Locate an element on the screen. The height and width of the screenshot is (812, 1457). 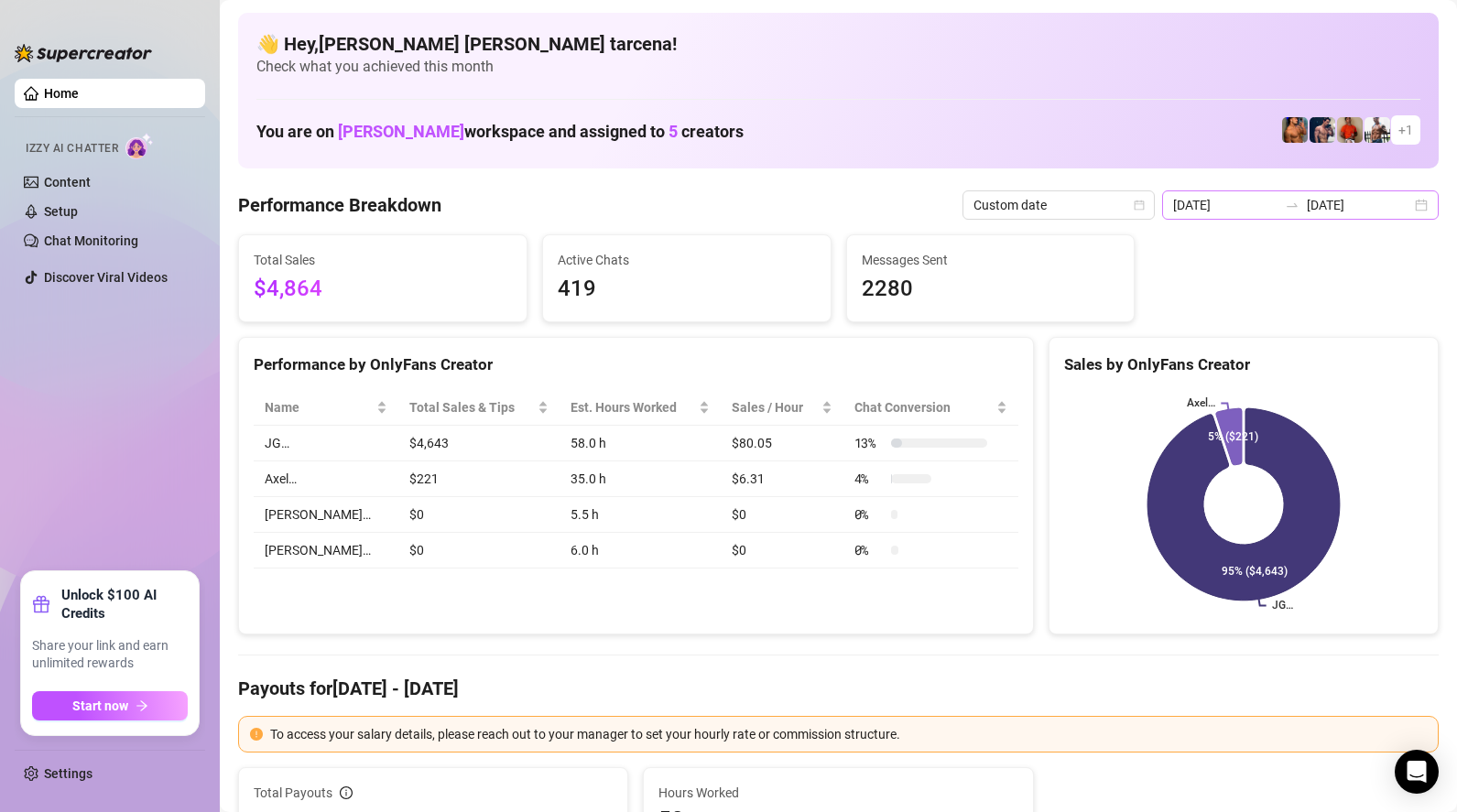
th: Name is located at coordinates (326, 407).